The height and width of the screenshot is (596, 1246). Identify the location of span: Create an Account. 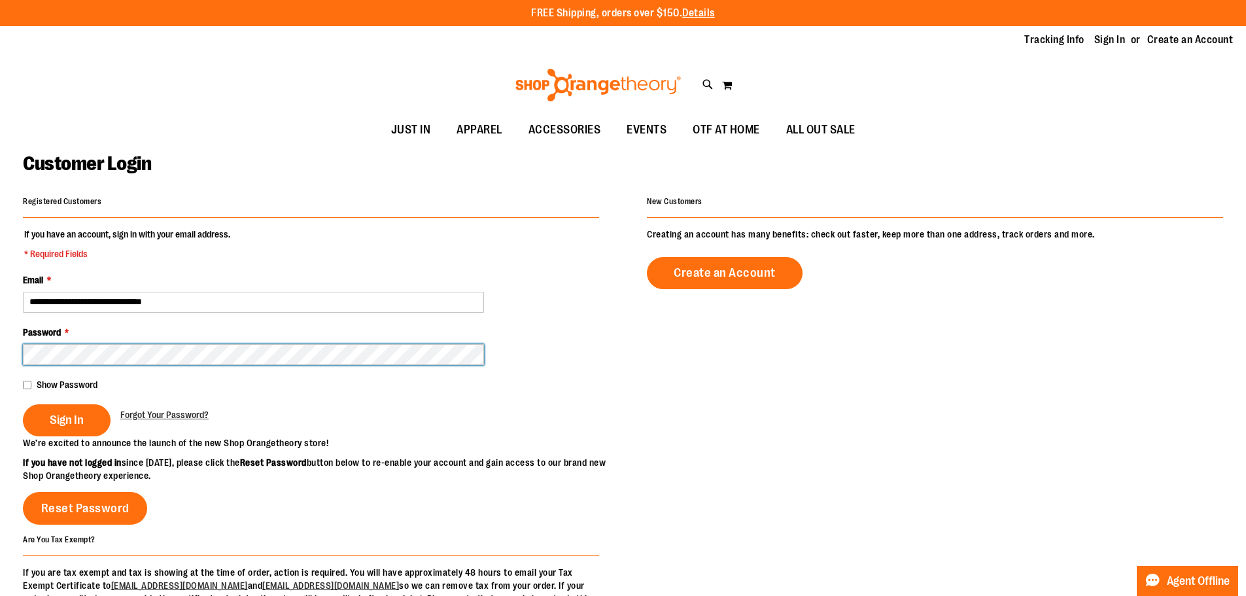
(725, 273).